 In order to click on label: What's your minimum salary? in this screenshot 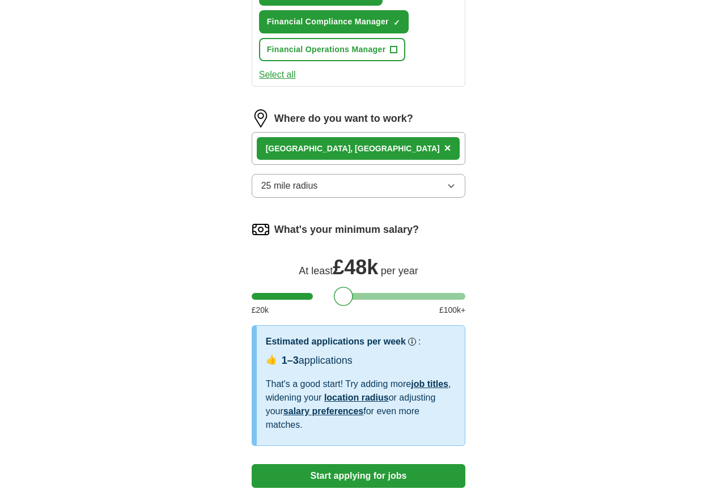, I will do `click(347, 230)`.